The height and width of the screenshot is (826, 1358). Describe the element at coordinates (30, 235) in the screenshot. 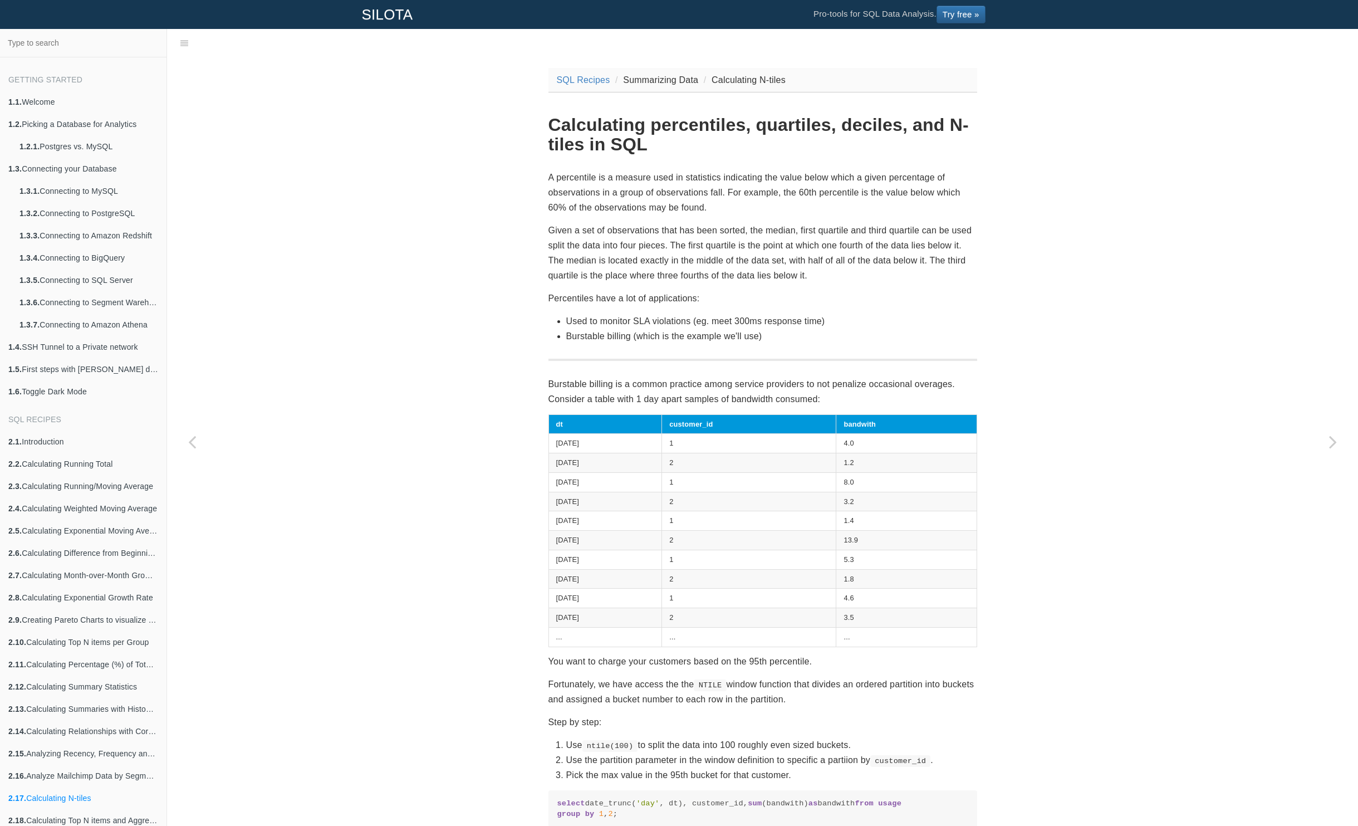

I see `b: 1.3.3.` at that location.